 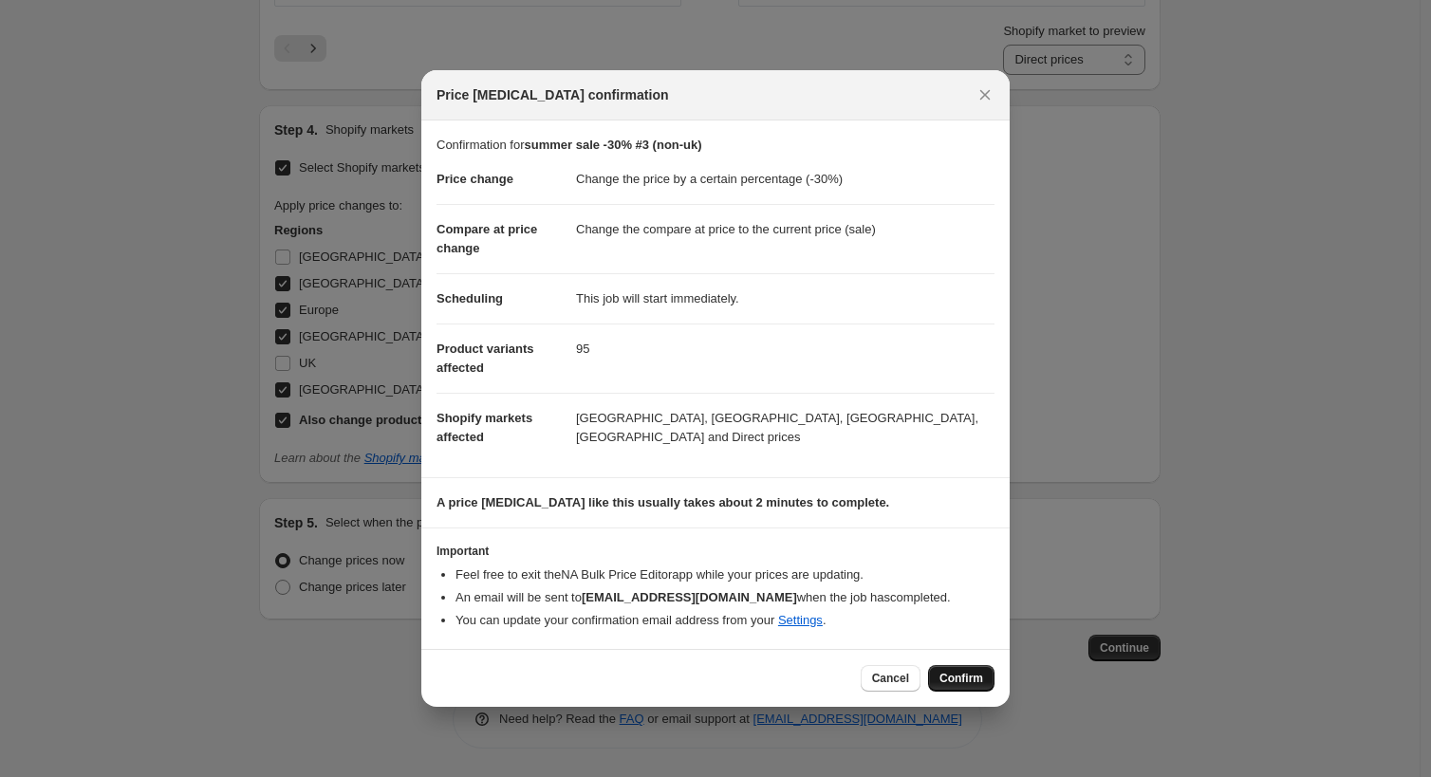 What do you see at coordinates (785, 298) in the screenshot?
I see `dd: This job will start immediately.` at bounding box center [785, 298].